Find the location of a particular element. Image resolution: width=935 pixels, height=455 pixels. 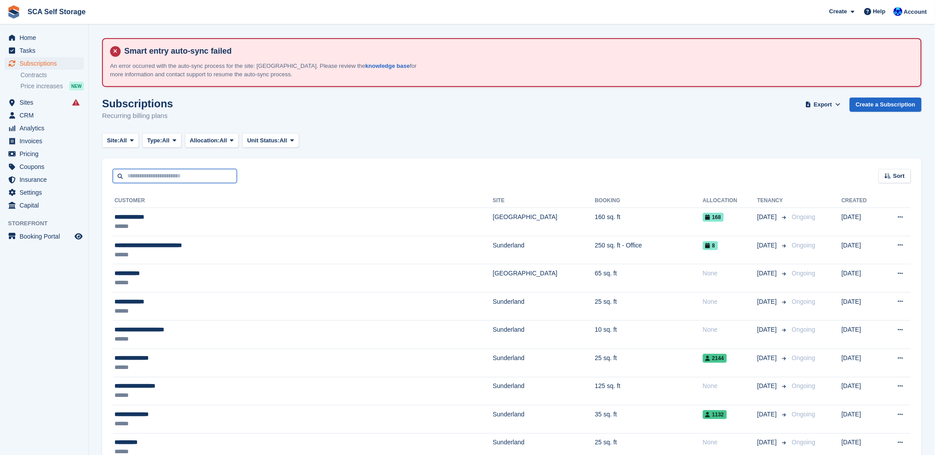

span: Analytics is located at coordinates (46, 128).